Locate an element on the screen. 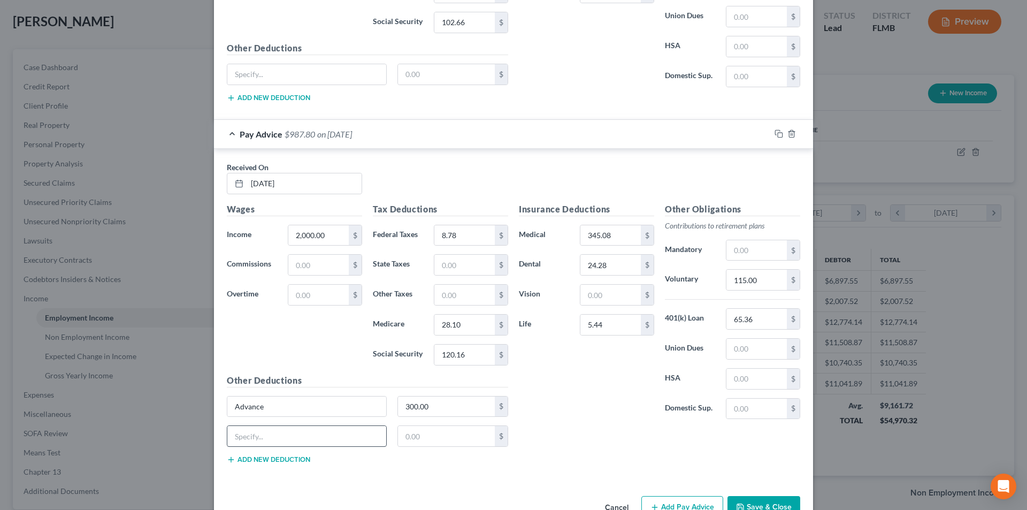 The width and height of the screenshot is (1027, 510). p: Contributions to retirement plans is located at coordinates (732, 226).